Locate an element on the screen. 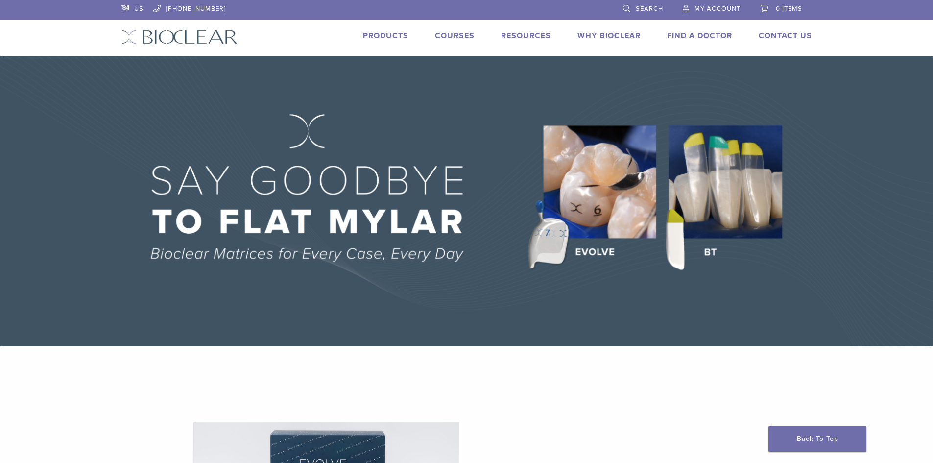 Image resolution: width=933 pixels, height=463 pixels. a: Products is located at coordinates (385, 36).